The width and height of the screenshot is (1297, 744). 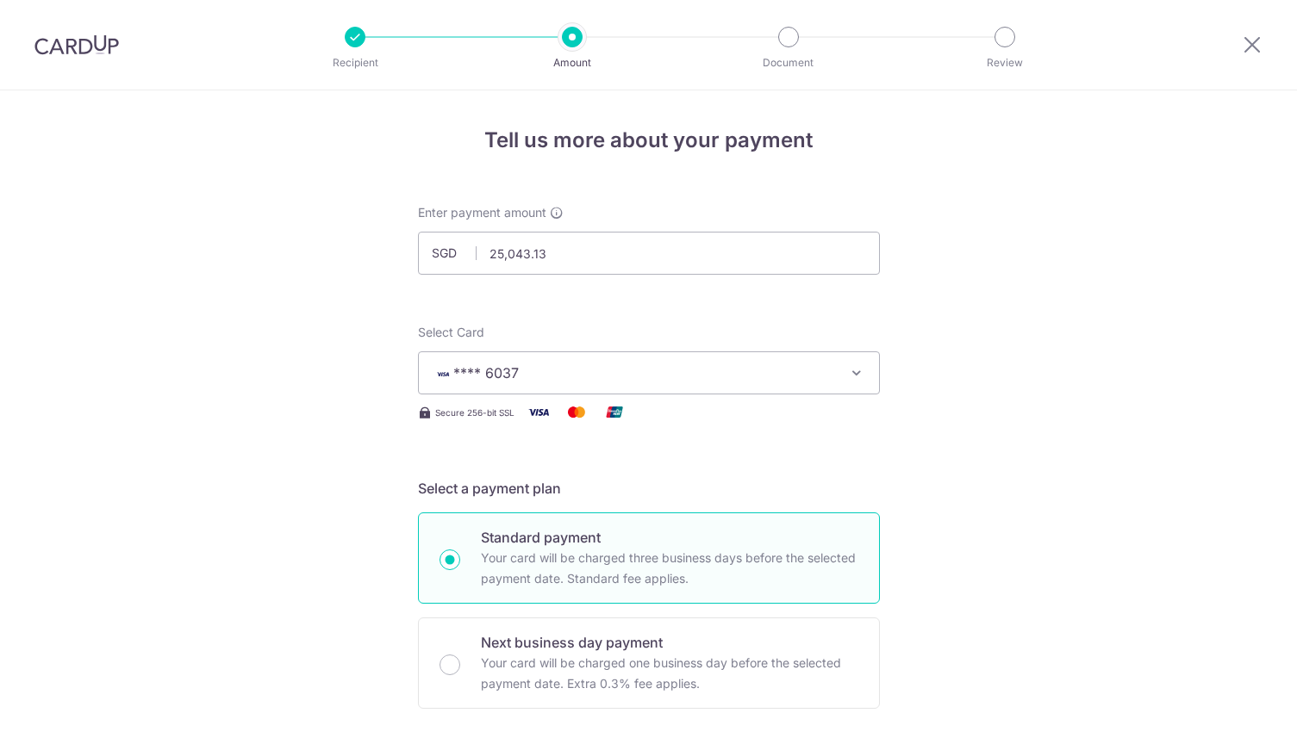 What do you see at coordinates (1004, 63) in the screenshot?
I see `p: Review` at bounding box center [1004, 63].